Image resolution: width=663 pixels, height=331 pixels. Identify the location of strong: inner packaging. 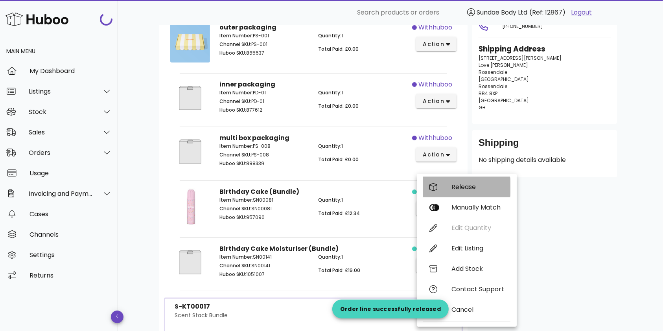
(248, 84).